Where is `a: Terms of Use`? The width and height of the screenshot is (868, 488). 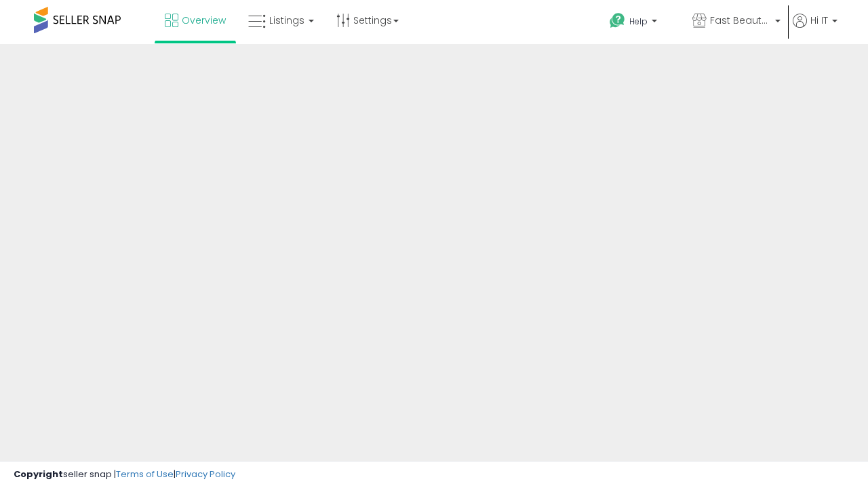
a: Terms of Use is located at coordinates (144, 474).